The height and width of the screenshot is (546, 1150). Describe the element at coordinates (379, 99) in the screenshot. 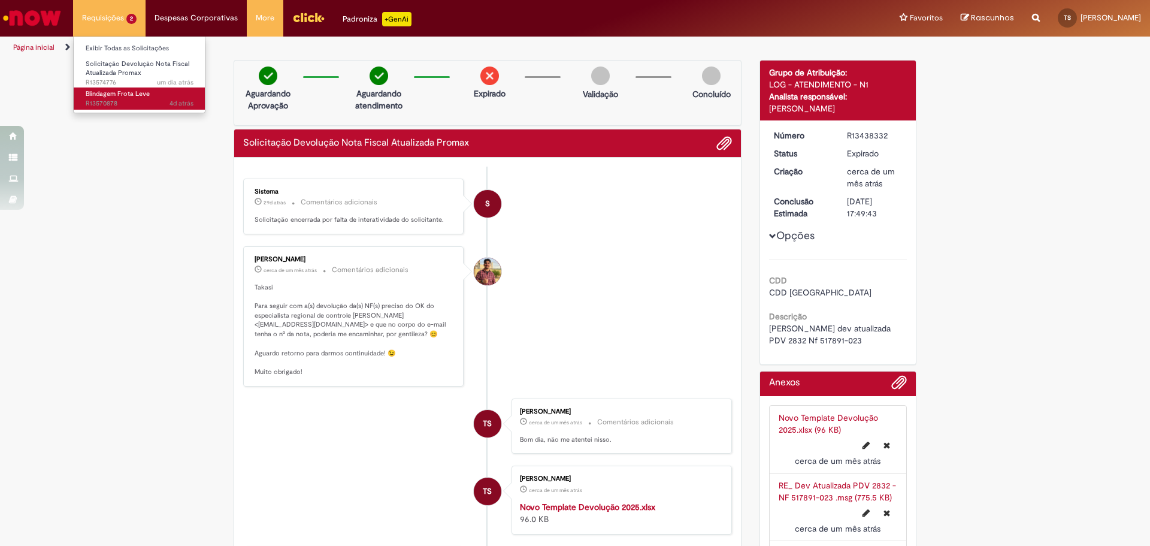

I see `p: Aguardando atendimento` at that location.